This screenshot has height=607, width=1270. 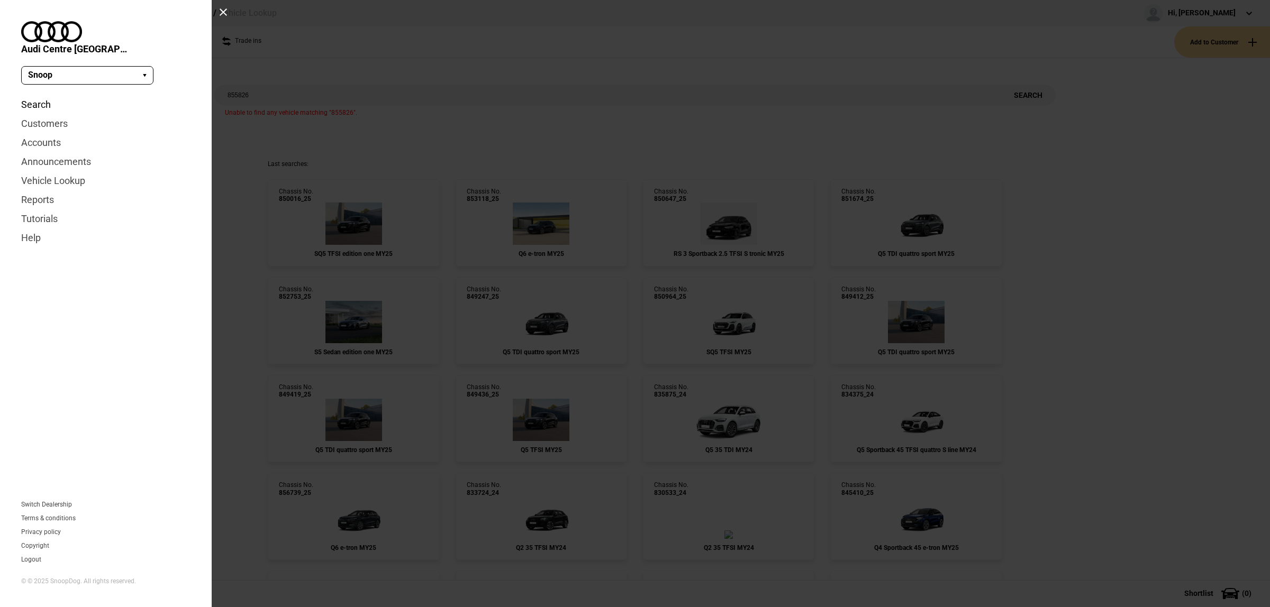 I want to click on button: Logout, so click(x=31, y=560).